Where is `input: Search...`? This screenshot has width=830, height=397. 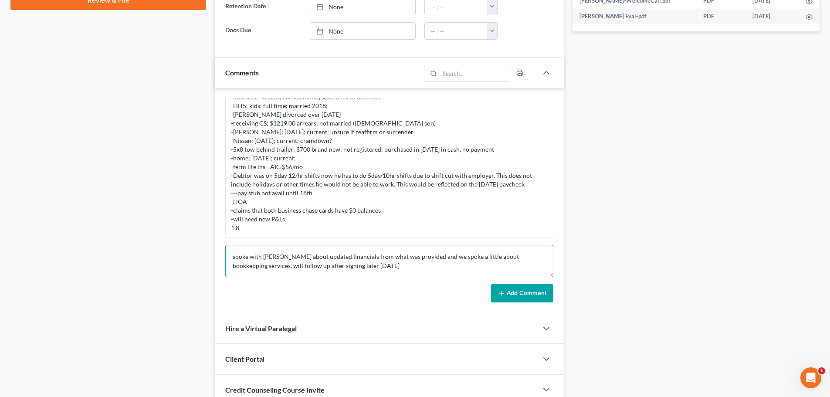 input: Search... is located at coordinates (475, 74).